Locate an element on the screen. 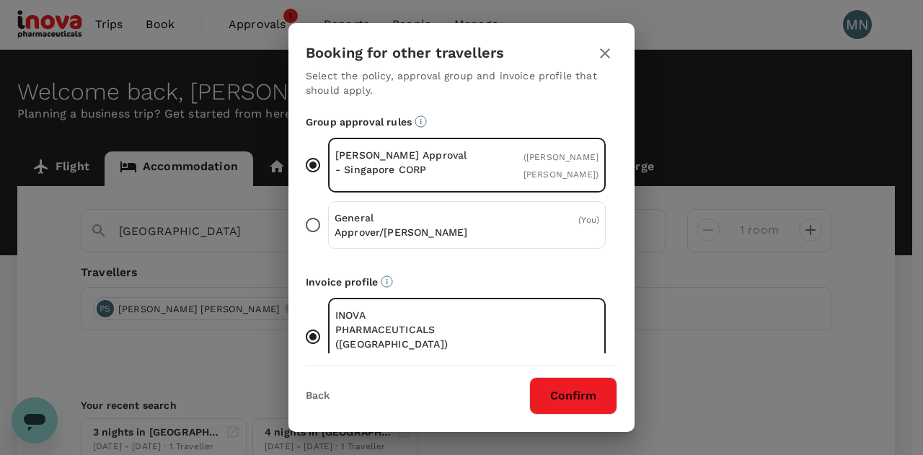  svg: Default approvers or custom approval rules (if available) are based on the user group. is located at coordinates (421, 121).